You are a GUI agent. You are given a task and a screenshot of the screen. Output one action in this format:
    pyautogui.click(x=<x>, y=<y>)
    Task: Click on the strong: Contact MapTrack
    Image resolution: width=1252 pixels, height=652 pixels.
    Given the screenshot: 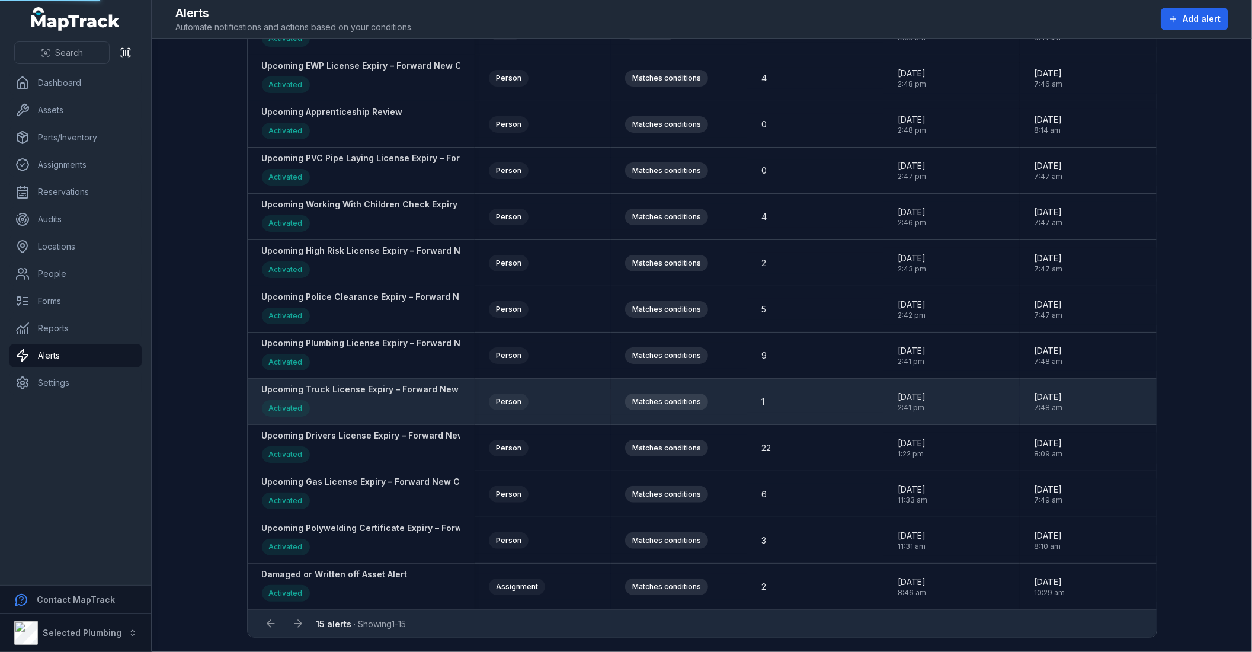 What is the action you would take?
    pyautogui.click(x=76, y=599)
    